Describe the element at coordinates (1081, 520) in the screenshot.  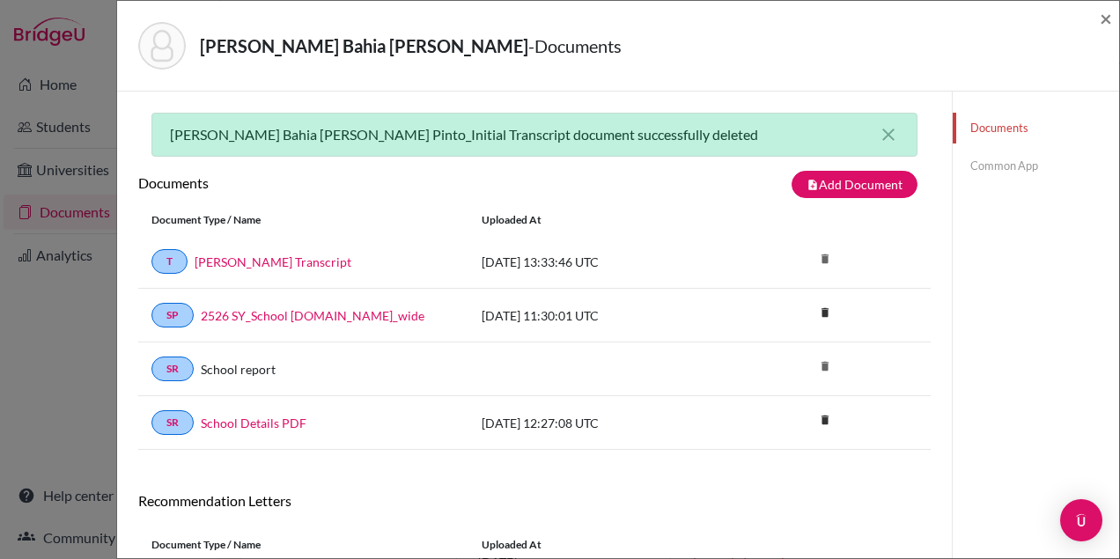
I see `div: Open Intercom Messenger` at that location.